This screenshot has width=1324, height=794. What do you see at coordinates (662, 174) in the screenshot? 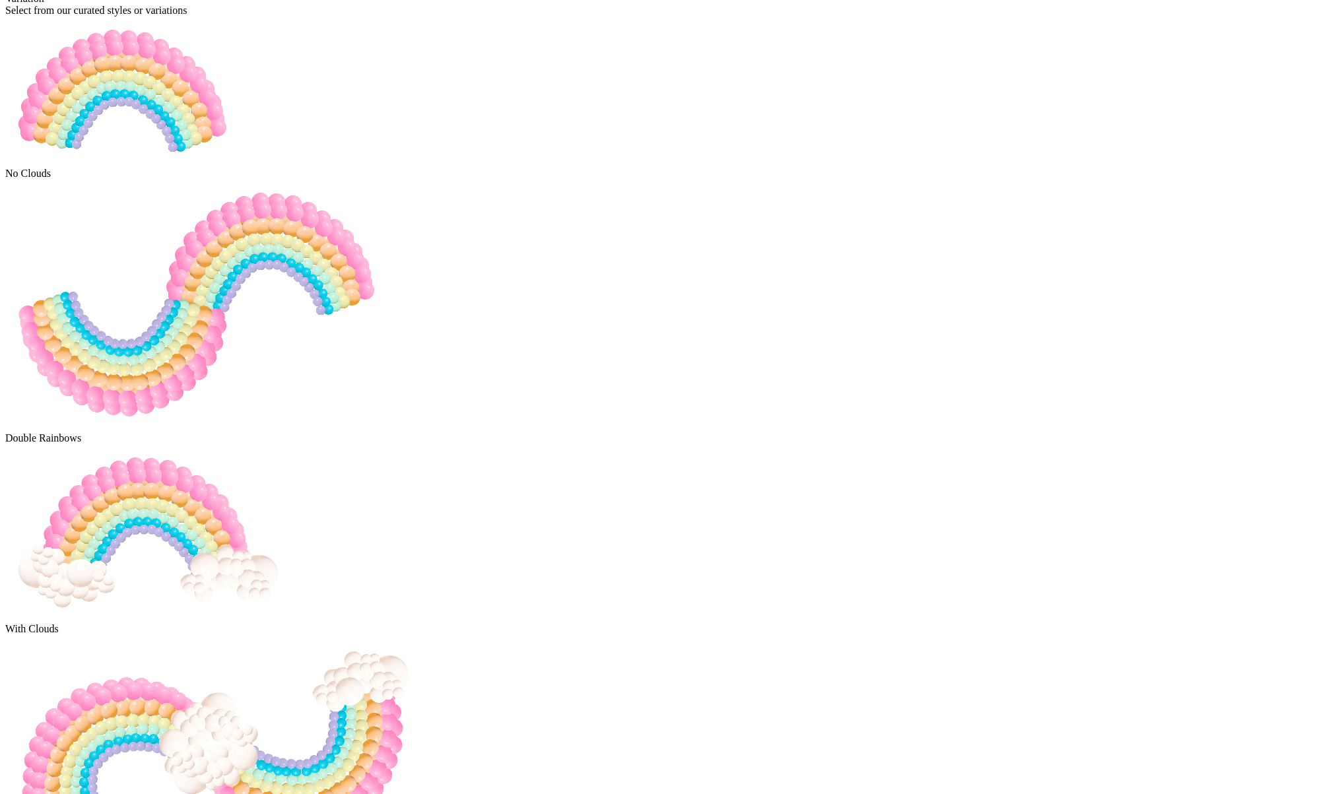
I see `div: No Clouds` at bounding box center [662, 174].